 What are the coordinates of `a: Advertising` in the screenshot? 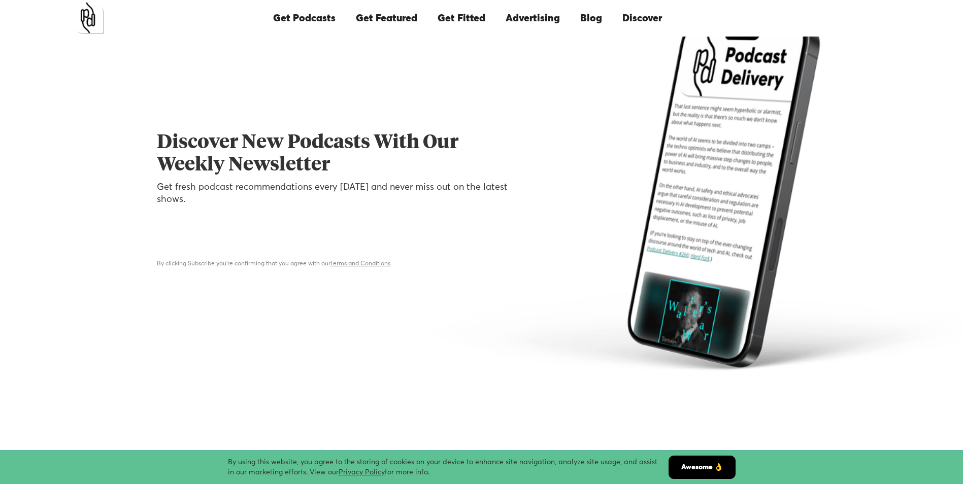 It's located at (533, 18).